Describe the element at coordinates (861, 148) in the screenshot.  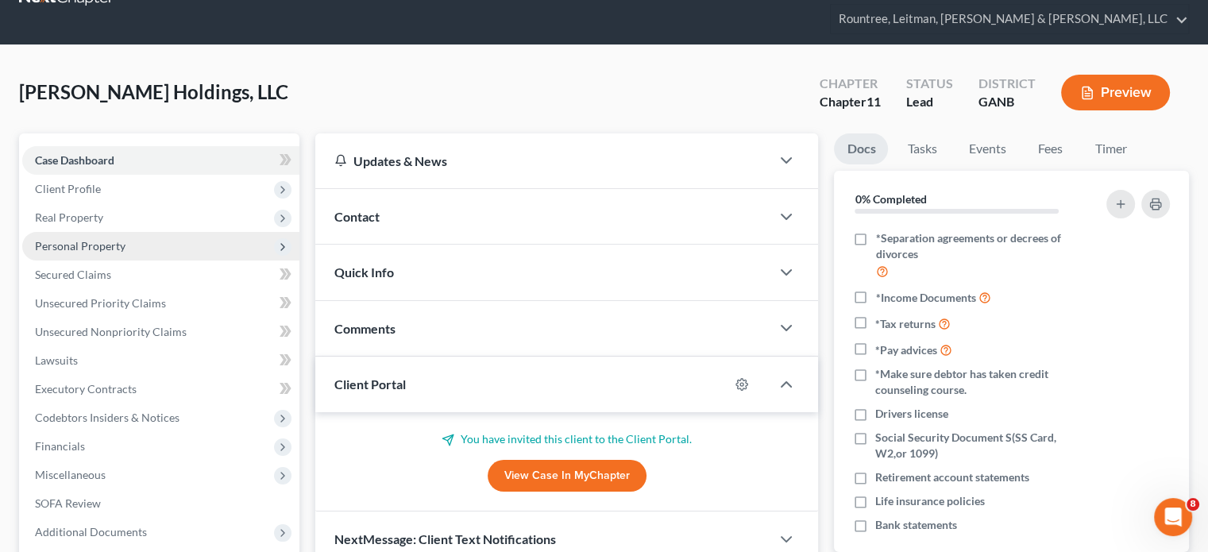
I see `a: Docs` at that location.